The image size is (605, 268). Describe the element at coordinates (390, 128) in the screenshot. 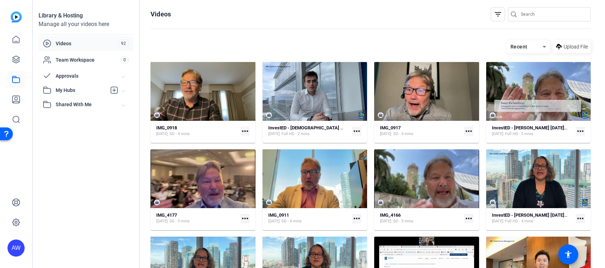

I see `strong: IMG_0917` at that location.